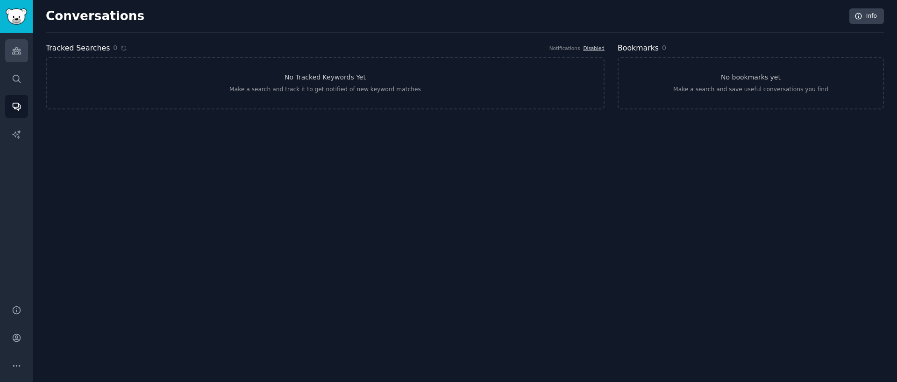 Image resolution: width=897 pixels, height=382 pixels. What do you see at coordinates (751, 77) in the screenshot?
I see `h3: No bookmarks yet` at bounding box center [751, 77].